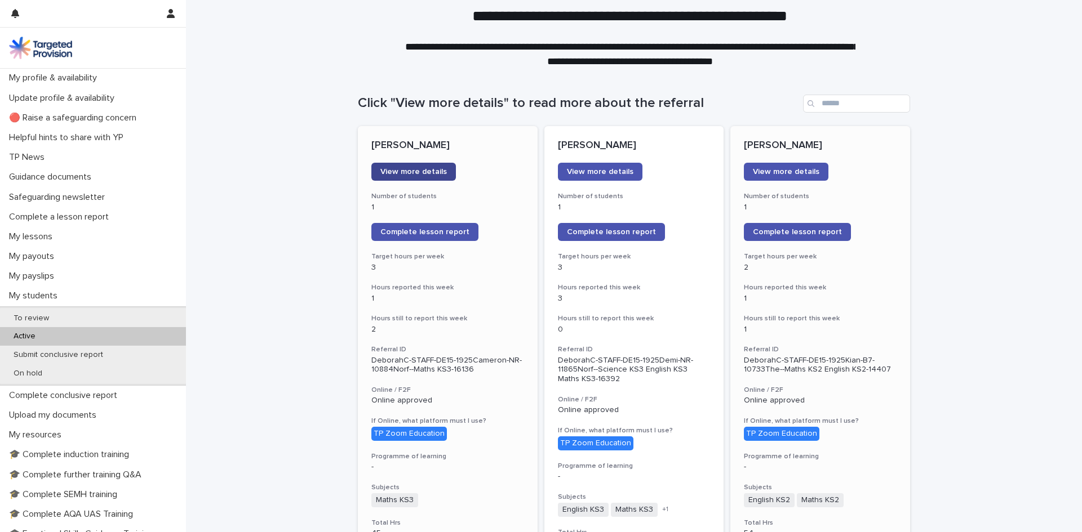 The height and width of the screenshot is (532, 1082). I want to click on p: 0, so click(634, 330).